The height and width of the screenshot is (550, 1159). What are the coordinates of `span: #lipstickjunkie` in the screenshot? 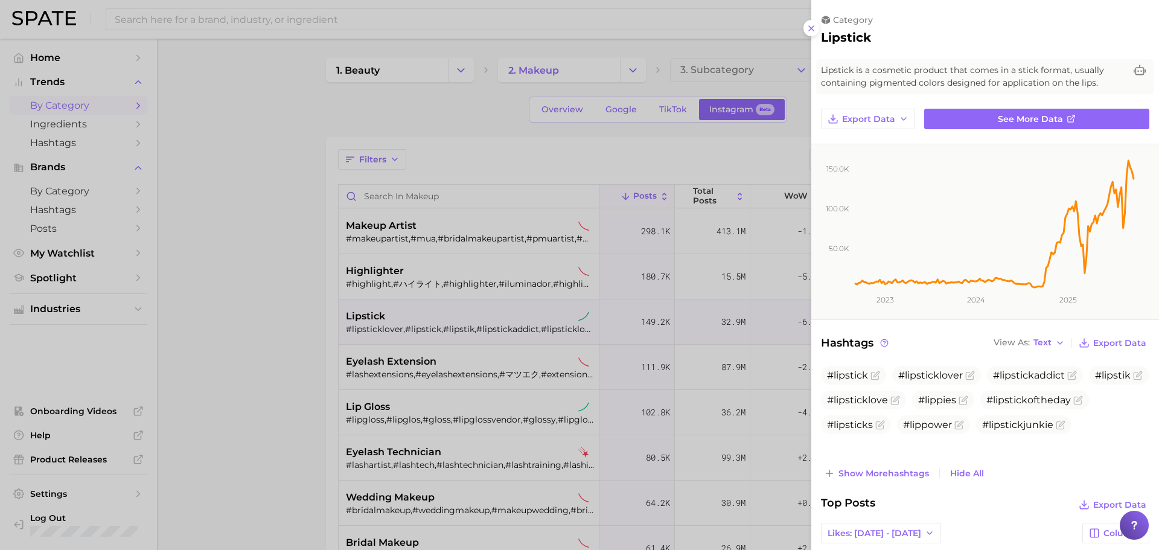 It's located at (1018, 424).